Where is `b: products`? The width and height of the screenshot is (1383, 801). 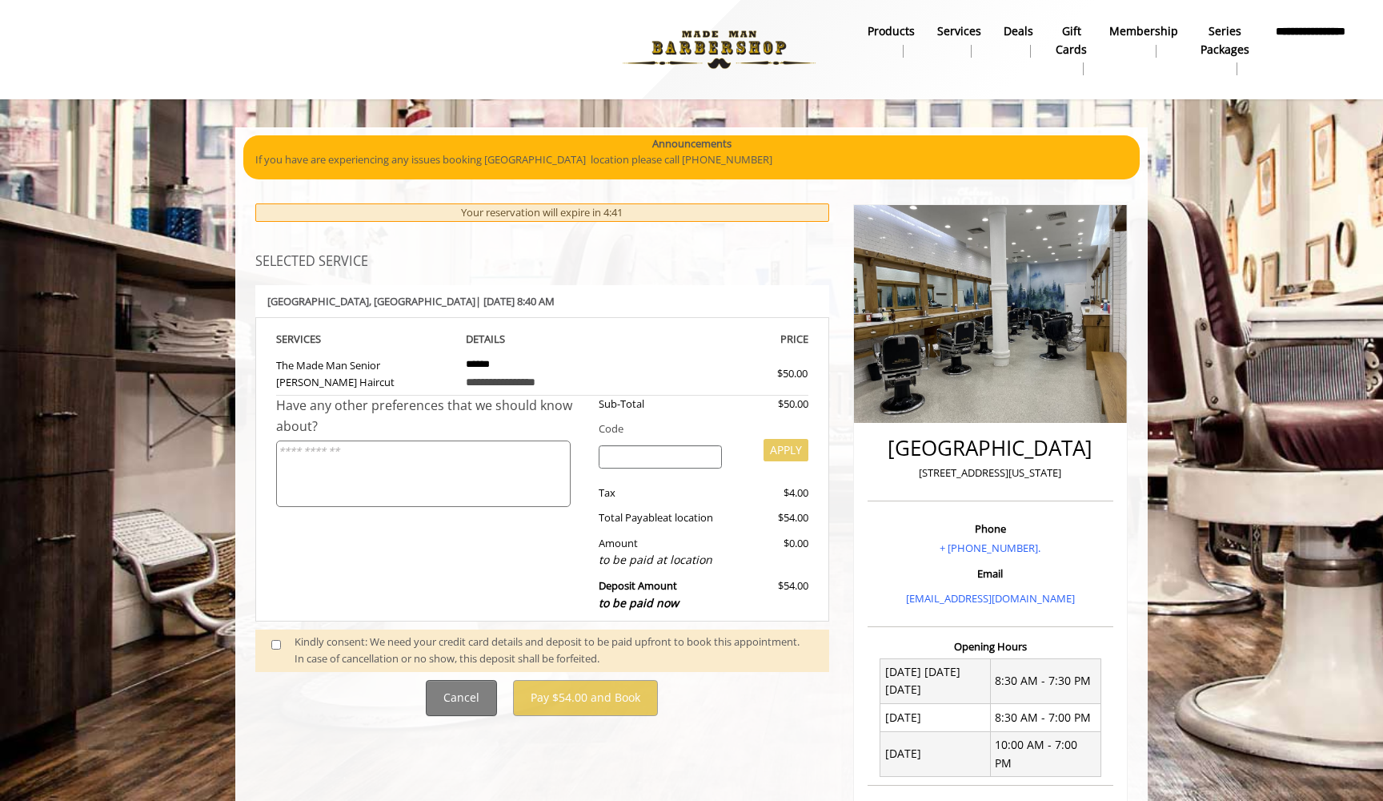 b: products is located at coordinates (891, 31).